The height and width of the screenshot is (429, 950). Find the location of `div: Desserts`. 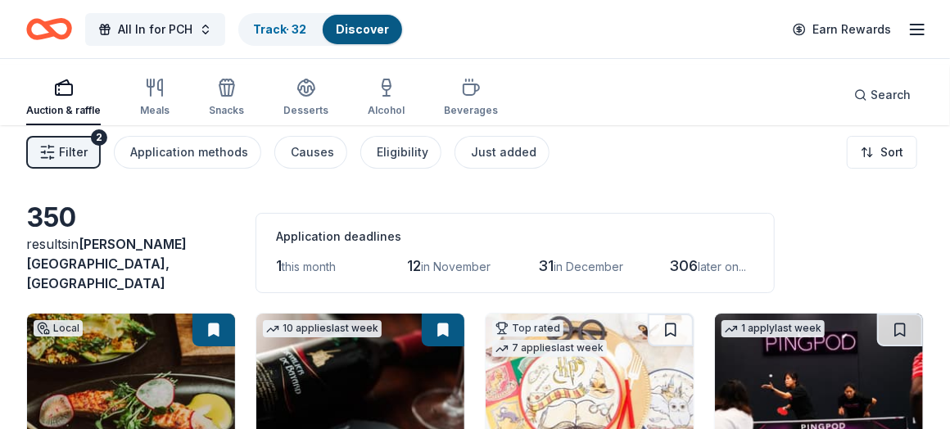

div: Desserts is located at coordinates (305, 111).